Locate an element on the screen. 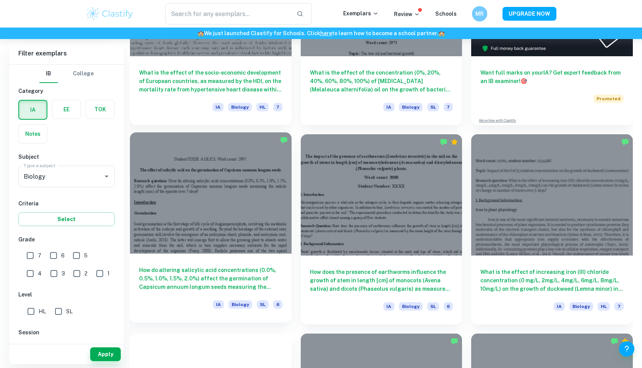 This screenshot has height=368, width=642. h6: Level is located at coordinates (66, 294).